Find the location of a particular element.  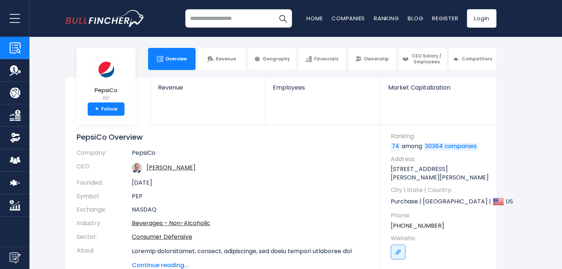

span: CEO Salary / Employees is located at coordinates (427, 59).